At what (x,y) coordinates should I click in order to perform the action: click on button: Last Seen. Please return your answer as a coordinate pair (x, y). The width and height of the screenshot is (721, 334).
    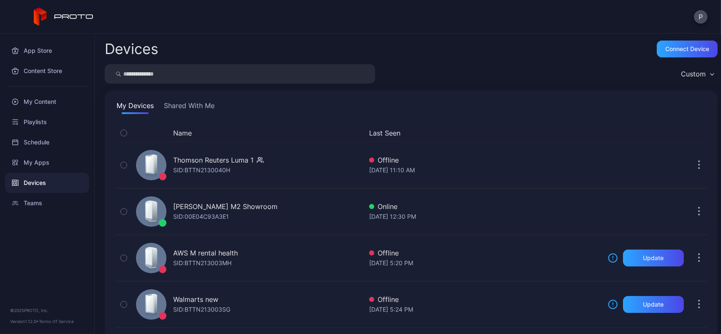
    Looking at the image, I should click on (483, 133).